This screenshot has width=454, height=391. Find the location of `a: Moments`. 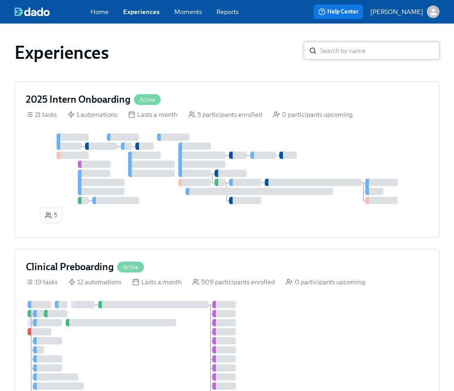

a: Moments is located at coordinates (188, 12).